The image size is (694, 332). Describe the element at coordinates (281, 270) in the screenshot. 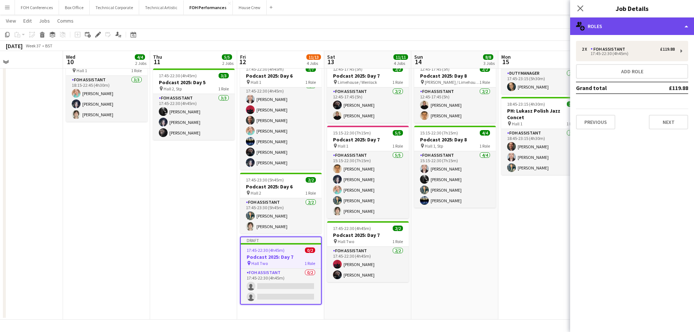

I see `div: Draft17:45-22:30 (4h45m)0/2Podcast 2025: Day 7 Hall Two1 RoleFOH Assistant0/217:45-22:30 (4h45m)` at that location.